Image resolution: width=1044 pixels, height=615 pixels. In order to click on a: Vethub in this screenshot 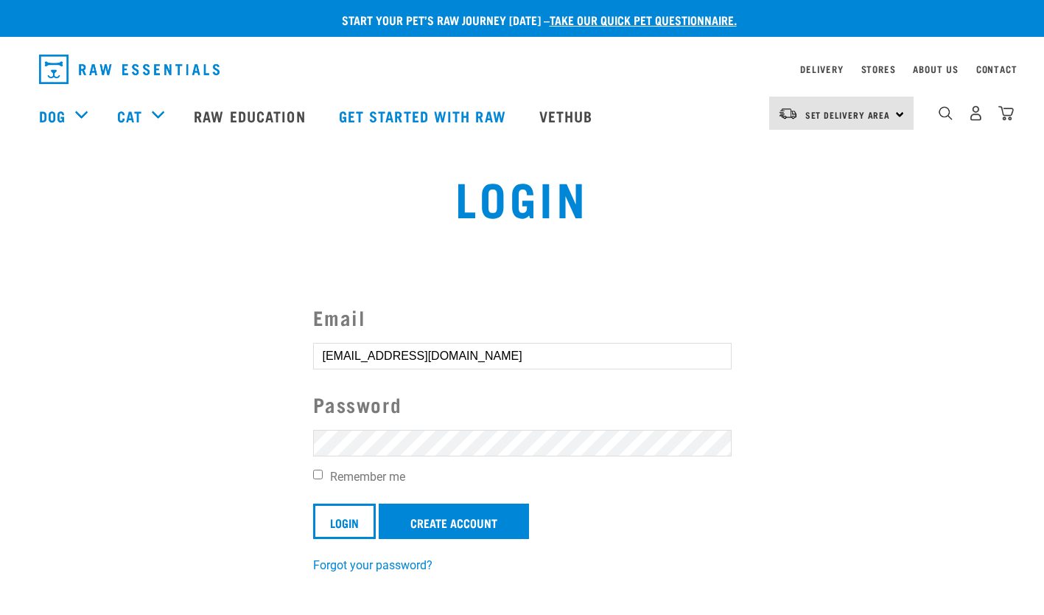, I will do `click(568, 116)`.